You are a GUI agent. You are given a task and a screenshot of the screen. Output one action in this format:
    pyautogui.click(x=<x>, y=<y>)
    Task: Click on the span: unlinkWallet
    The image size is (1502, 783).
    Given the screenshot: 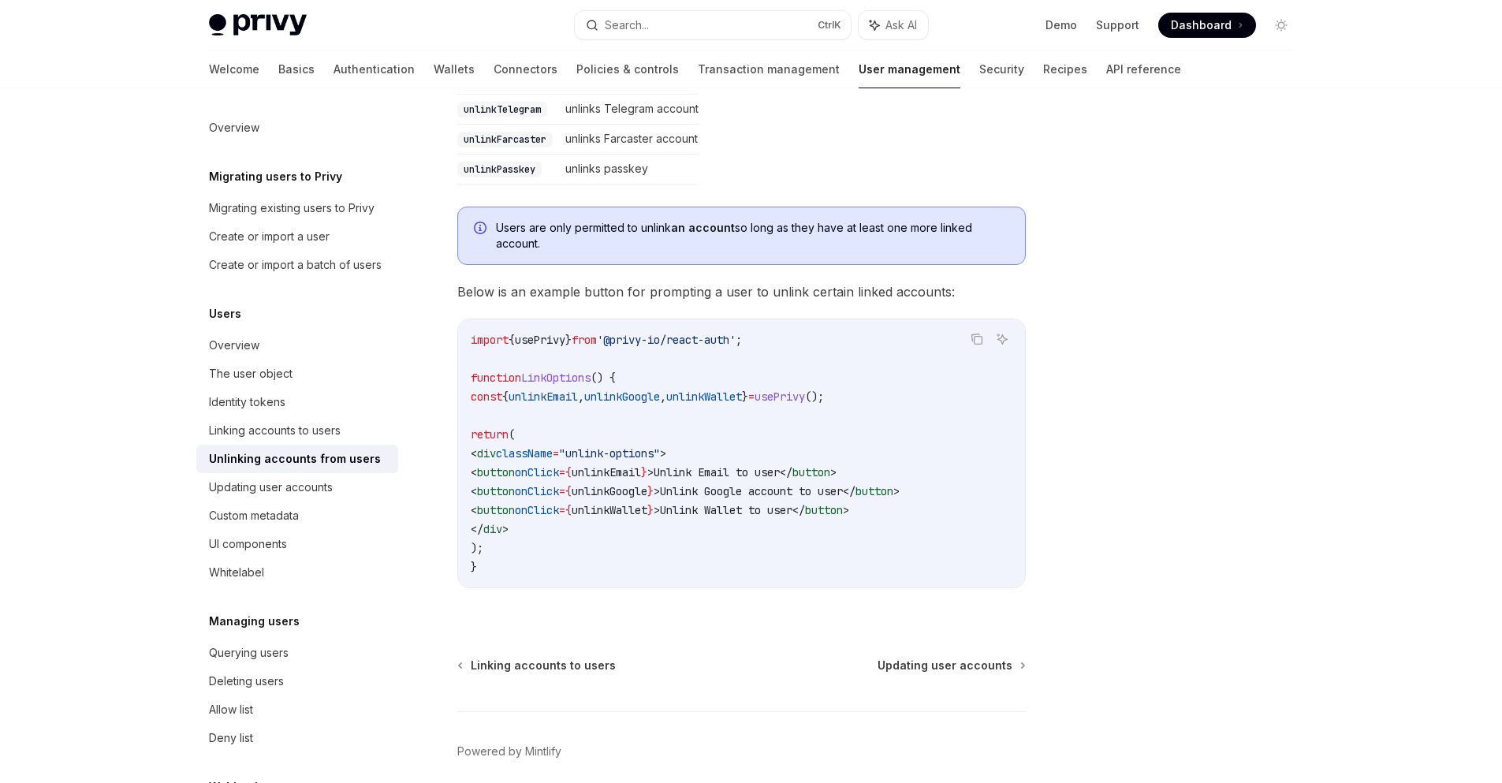 What is the action you would take?
    pyautogui.click(x=609, y=510)
    